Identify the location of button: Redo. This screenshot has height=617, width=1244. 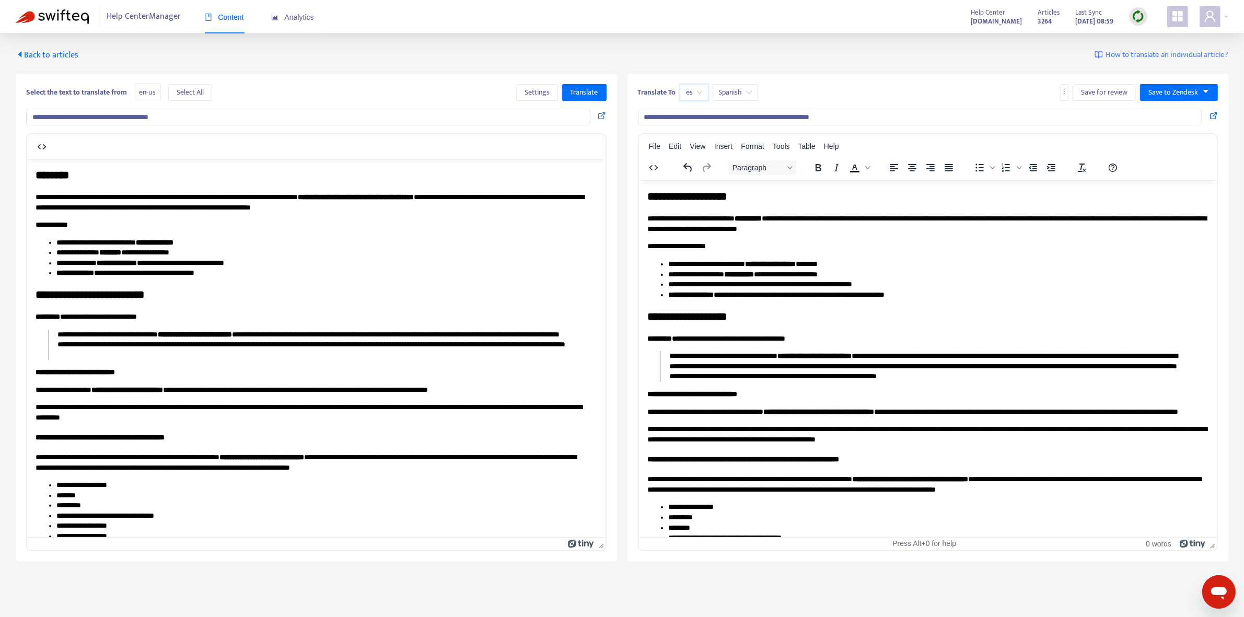
(706, 168).